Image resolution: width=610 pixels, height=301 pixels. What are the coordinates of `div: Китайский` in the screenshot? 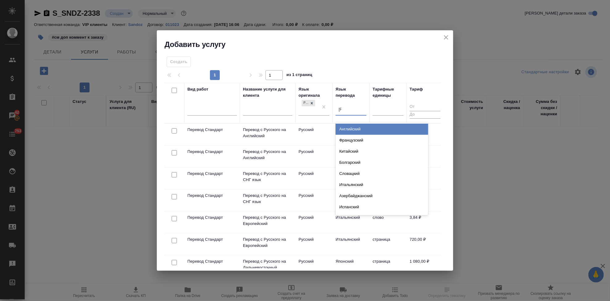 It's located at (382, 151).